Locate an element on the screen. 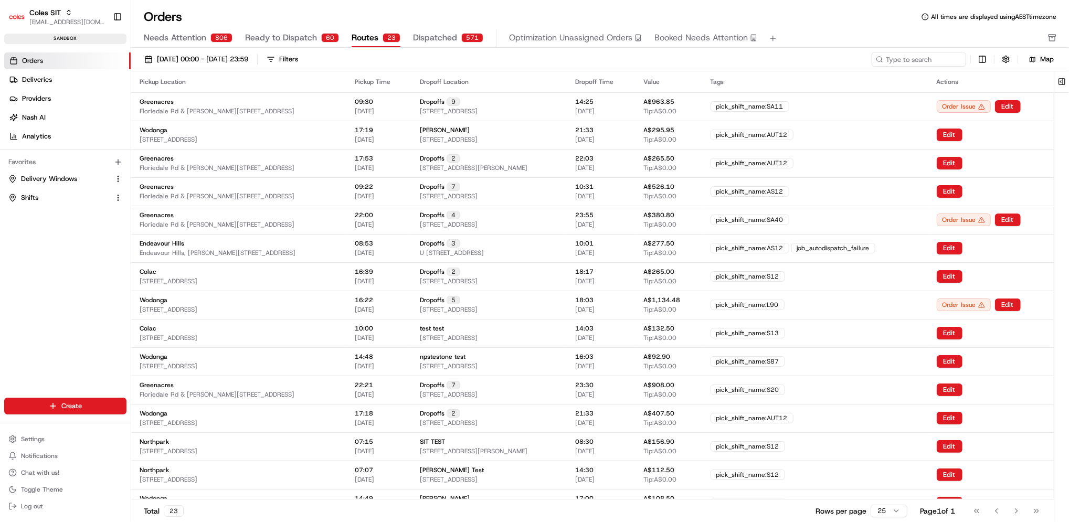 The height and width of the screenshot is (522, 1069). span: Dispatched is located at coordinates (435, 38).